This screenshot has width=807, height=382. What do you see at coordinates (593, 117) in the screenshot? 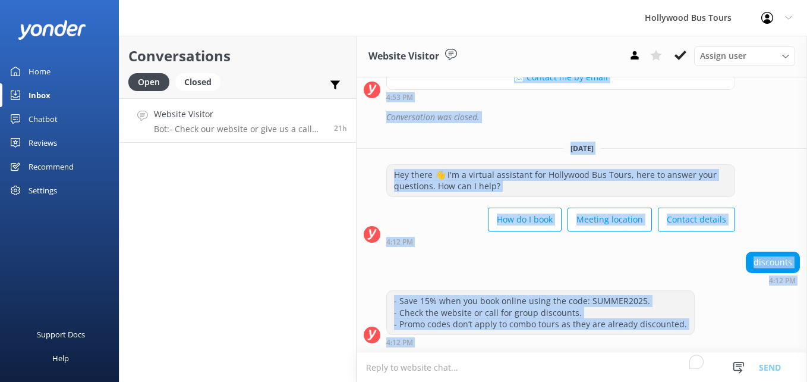
I see `div: Conversation was closed.` at bounding box center [593, 117].